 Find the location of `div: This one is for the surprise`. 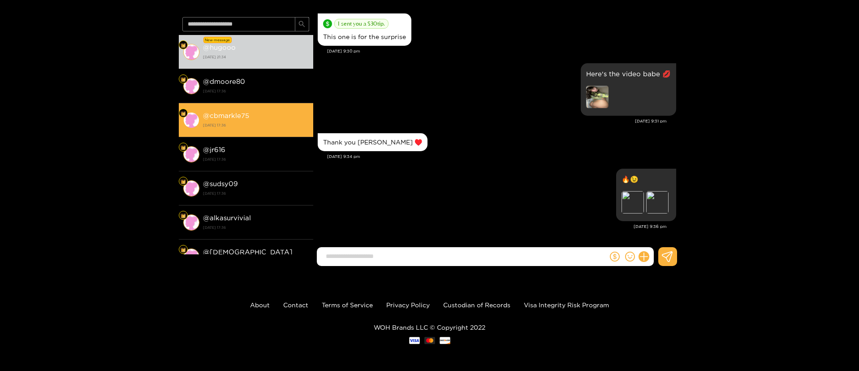

div: This one is for the surprise is located at coordinates (364, 37).